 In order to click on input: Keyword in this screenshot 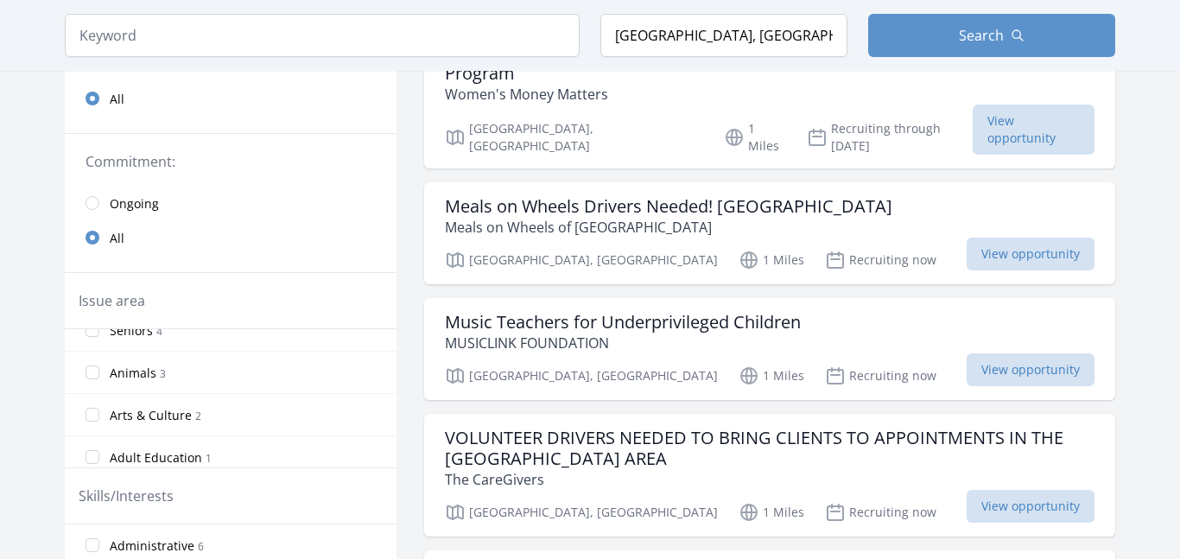, I will do `click(322, 35)`.